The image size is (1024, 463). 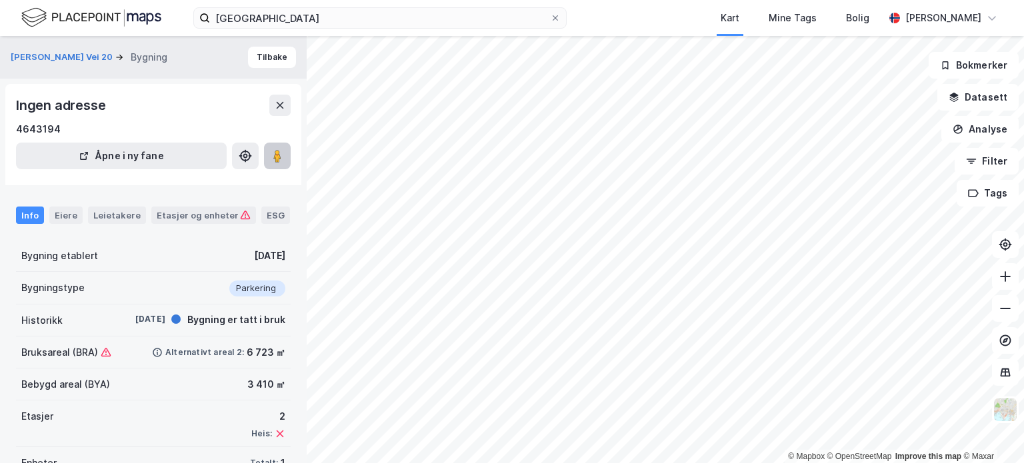 What do you see at coordinates (973, 65) in the screenshot?
I see `button: Bokmerker` at bounding box center [973, 65].